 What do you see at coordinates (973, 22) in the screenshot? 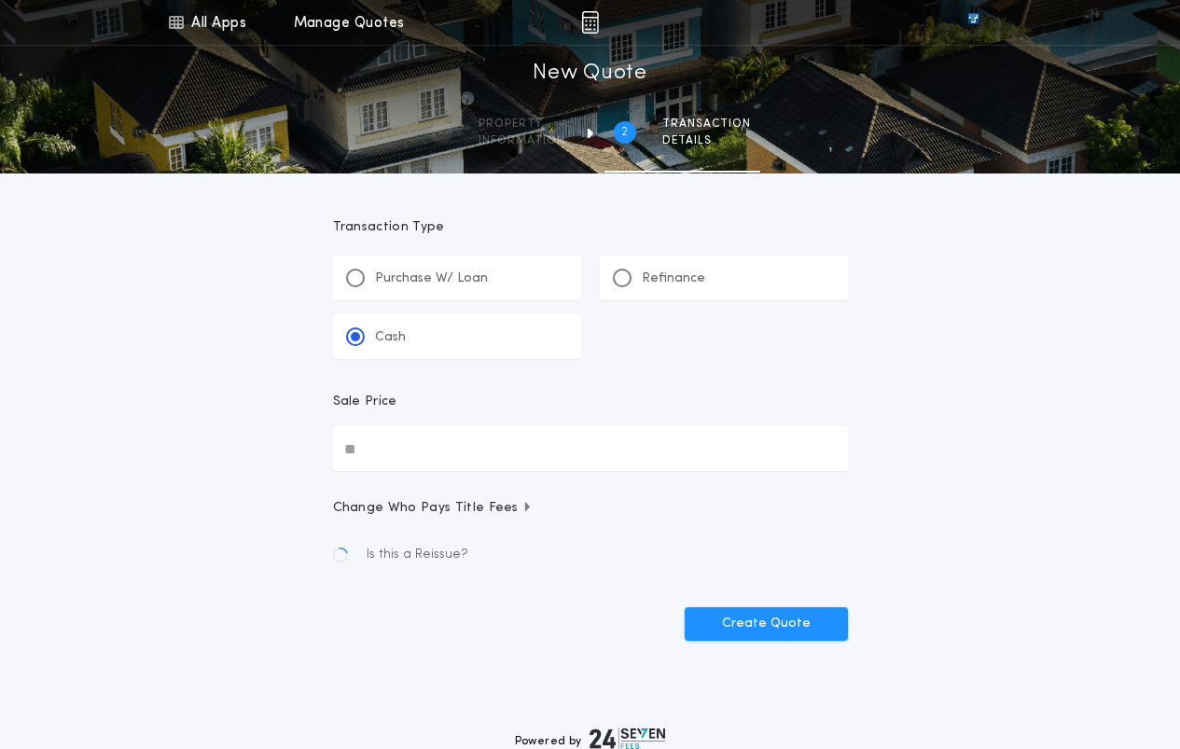
I see `img: vs-icon` at bounding box center [973, 22].